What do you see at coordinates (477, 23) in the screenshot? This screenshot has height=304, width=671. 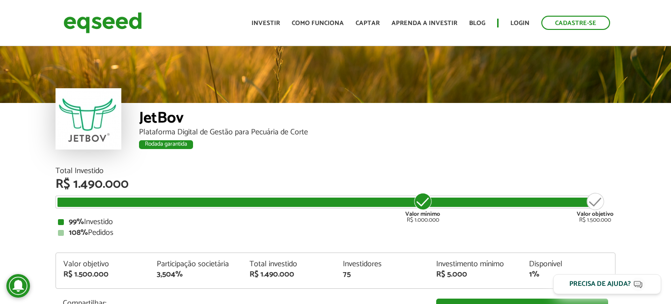 I see `a: Blog` at bounding box center [477, 23].